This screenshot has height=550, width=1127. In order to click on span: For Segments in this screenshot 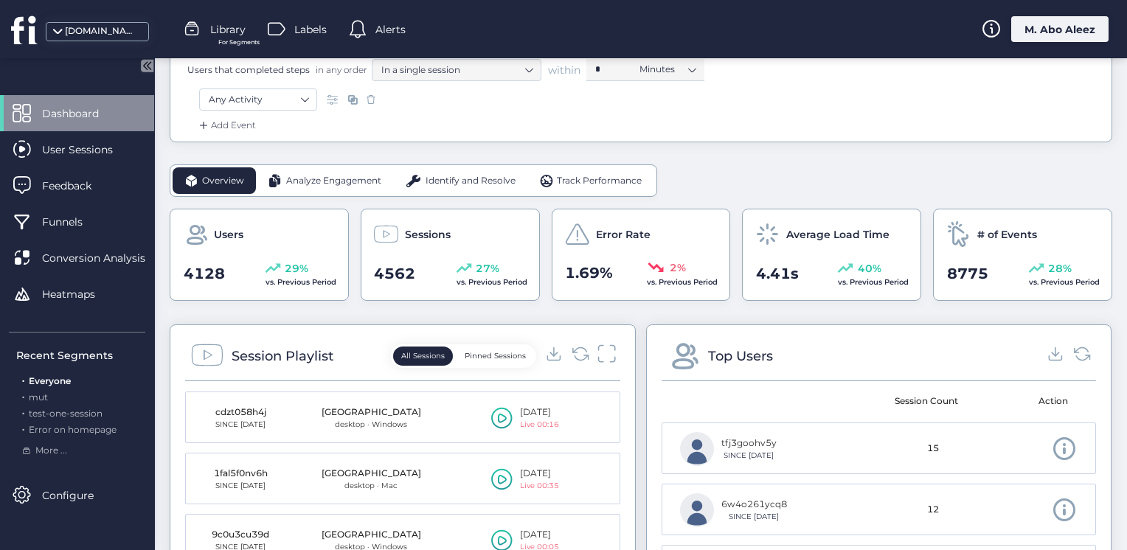, I will do `click(239, 42)`.